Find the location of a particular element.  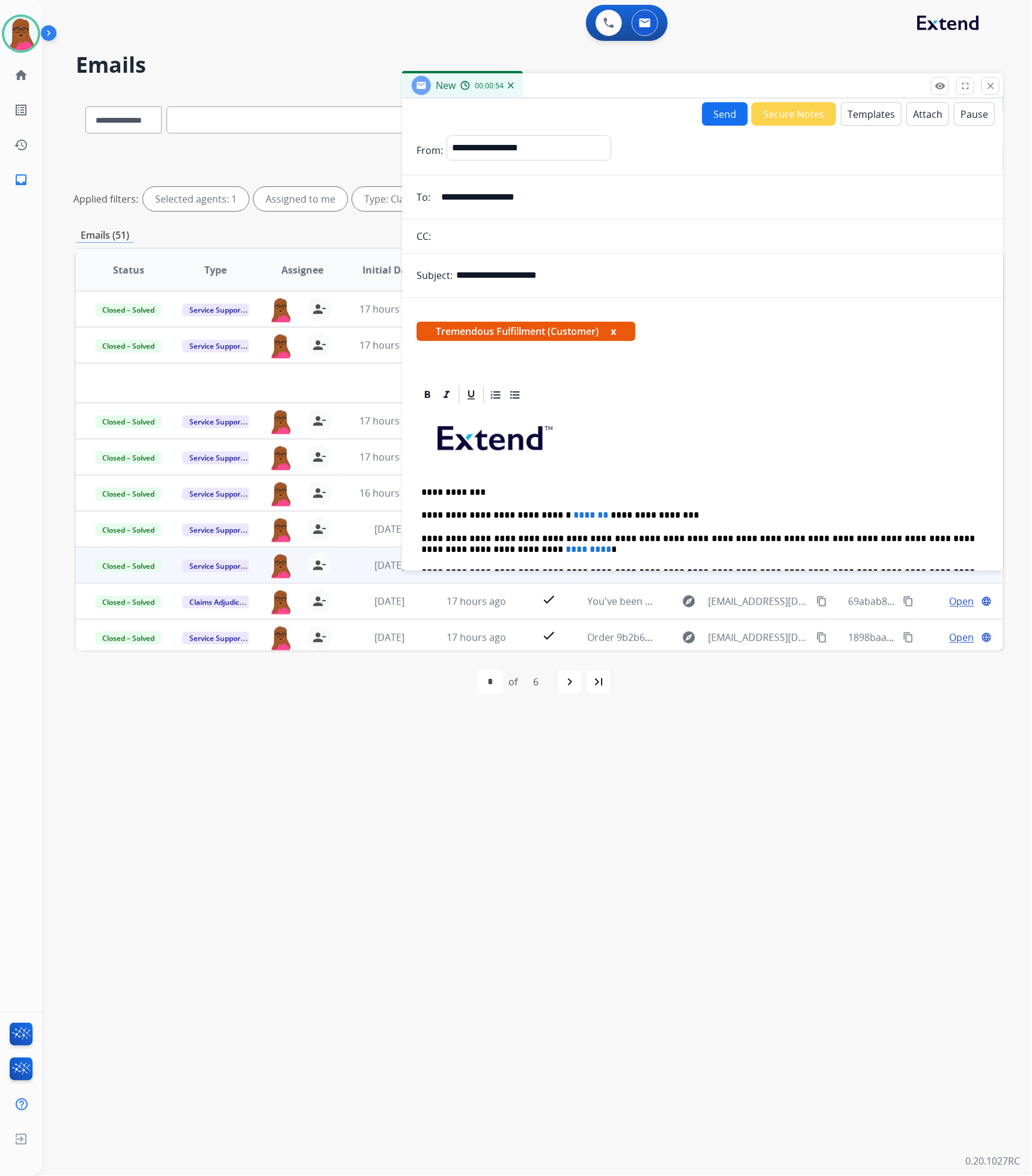

span: New is located at coordinates (445, 85).